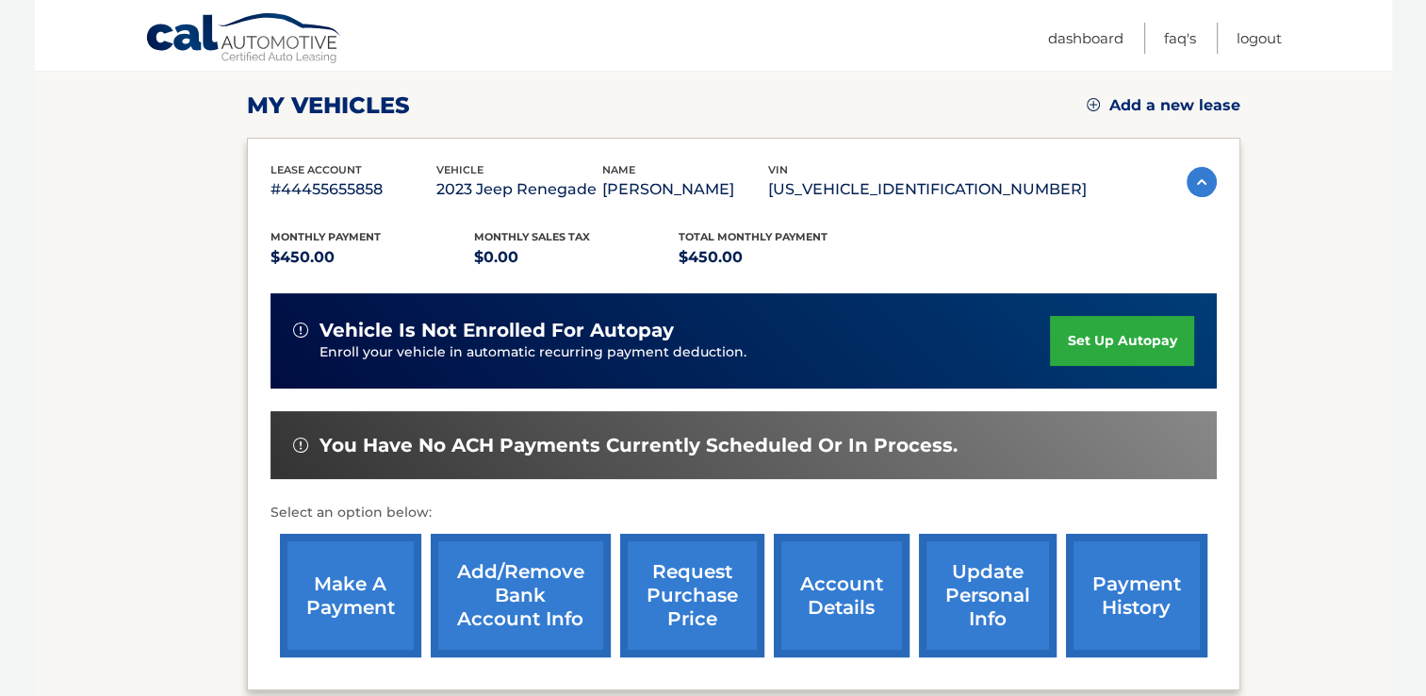 This screenshot has height=696, width=1426. Describe the element at coordinates (532, 237) in the screenshot. I see `span: Monthly sales Tax` at that location.